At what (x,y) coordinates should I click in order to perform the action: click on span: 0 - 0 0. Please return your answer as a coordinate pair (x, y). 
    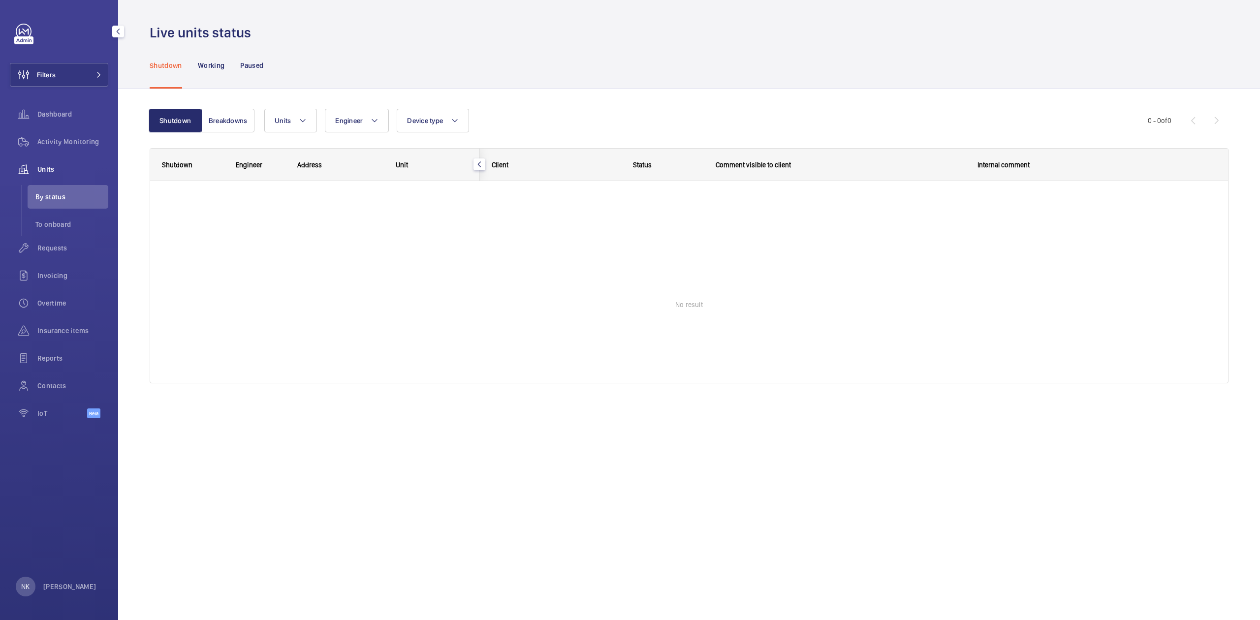
    Looking at the image, I should click on (1159, 121).